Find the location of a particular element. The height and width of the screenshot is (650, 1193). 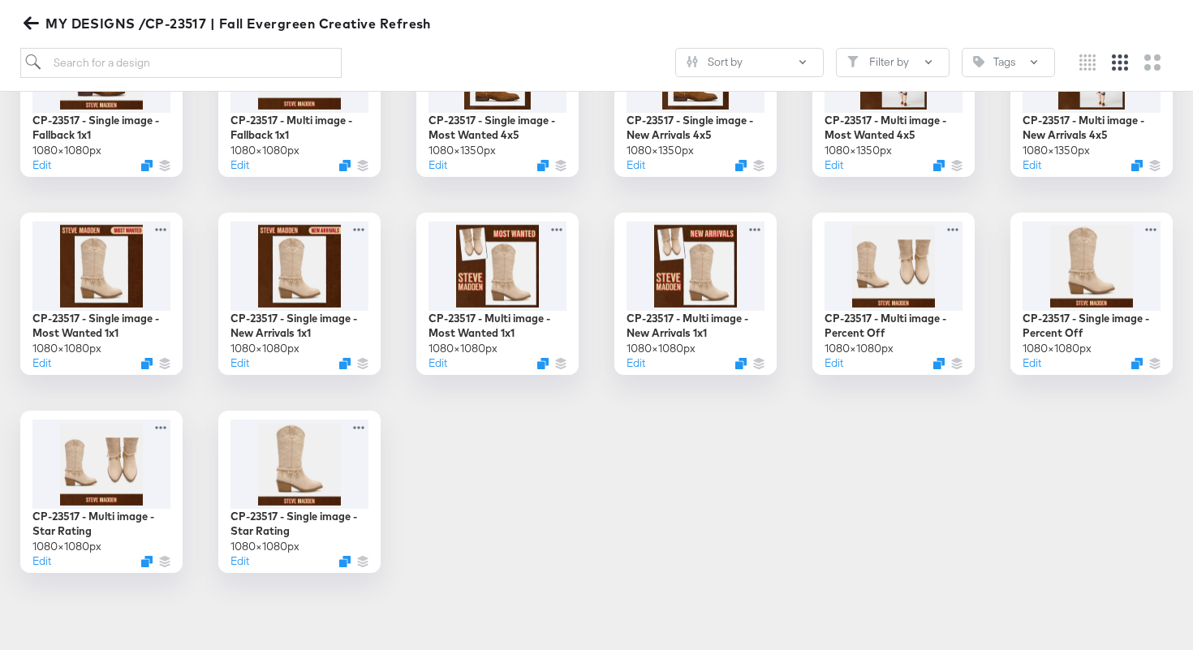

div: CP-23517 - Multi image - Percent Off1080×1080pxEditDuplicate is located at coordinates (894, 294).